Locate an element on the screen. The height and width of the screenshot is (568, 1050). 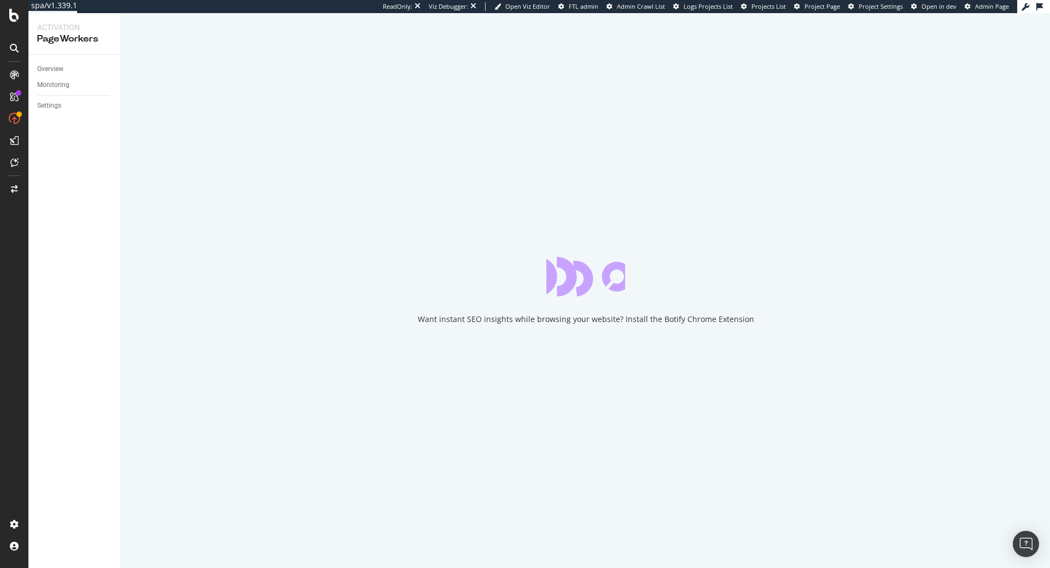
div: Want instant SEO insights while browsing your website? Install the Botify Chrome Extension is located at coordinates (586, 320).